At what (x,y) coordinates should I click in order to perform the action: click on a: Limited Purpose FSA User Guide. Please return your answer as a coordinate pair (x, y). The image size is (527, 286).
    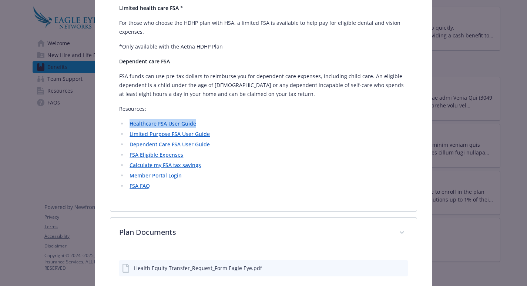
    Looking at the image, I should click on (170, 134).